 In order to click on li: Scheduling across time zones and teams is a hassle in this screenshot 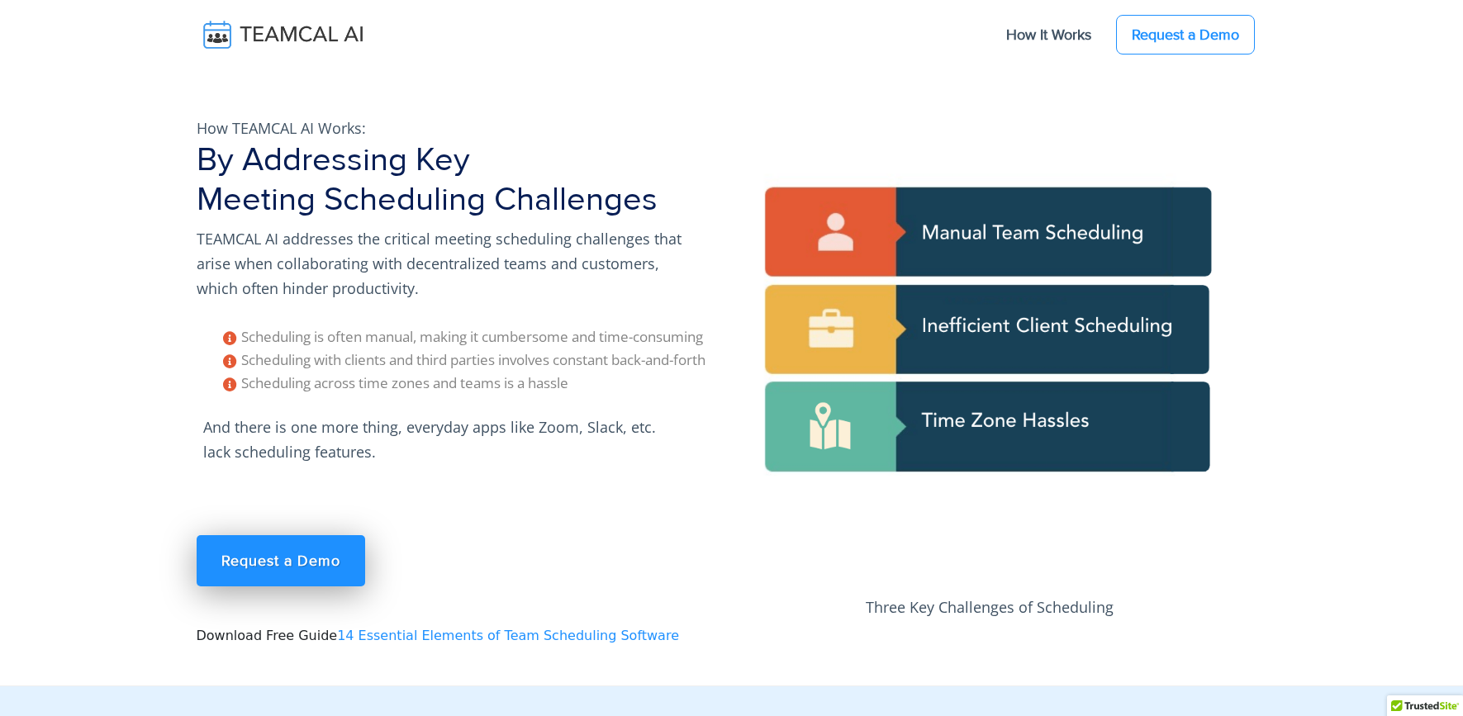, I will do `click(473, 383)`.